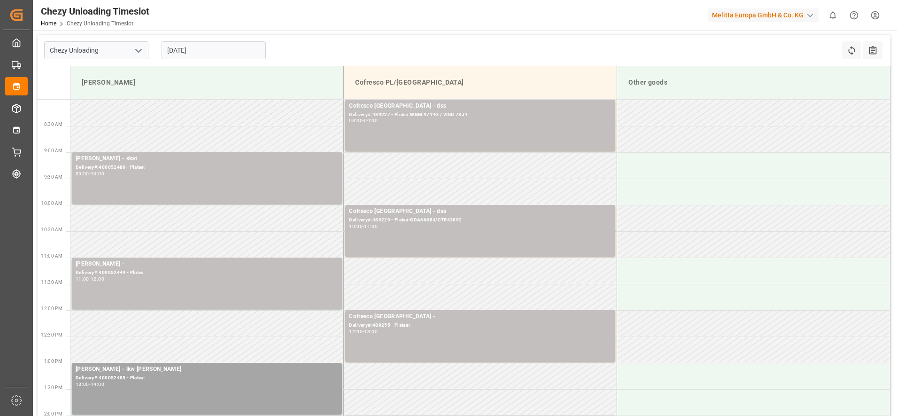 This screenshot has height=416, width=897. I want to click on div: Delivery#:489229 - Plate#:GDA66884/CTR43852, so click(480, 220).